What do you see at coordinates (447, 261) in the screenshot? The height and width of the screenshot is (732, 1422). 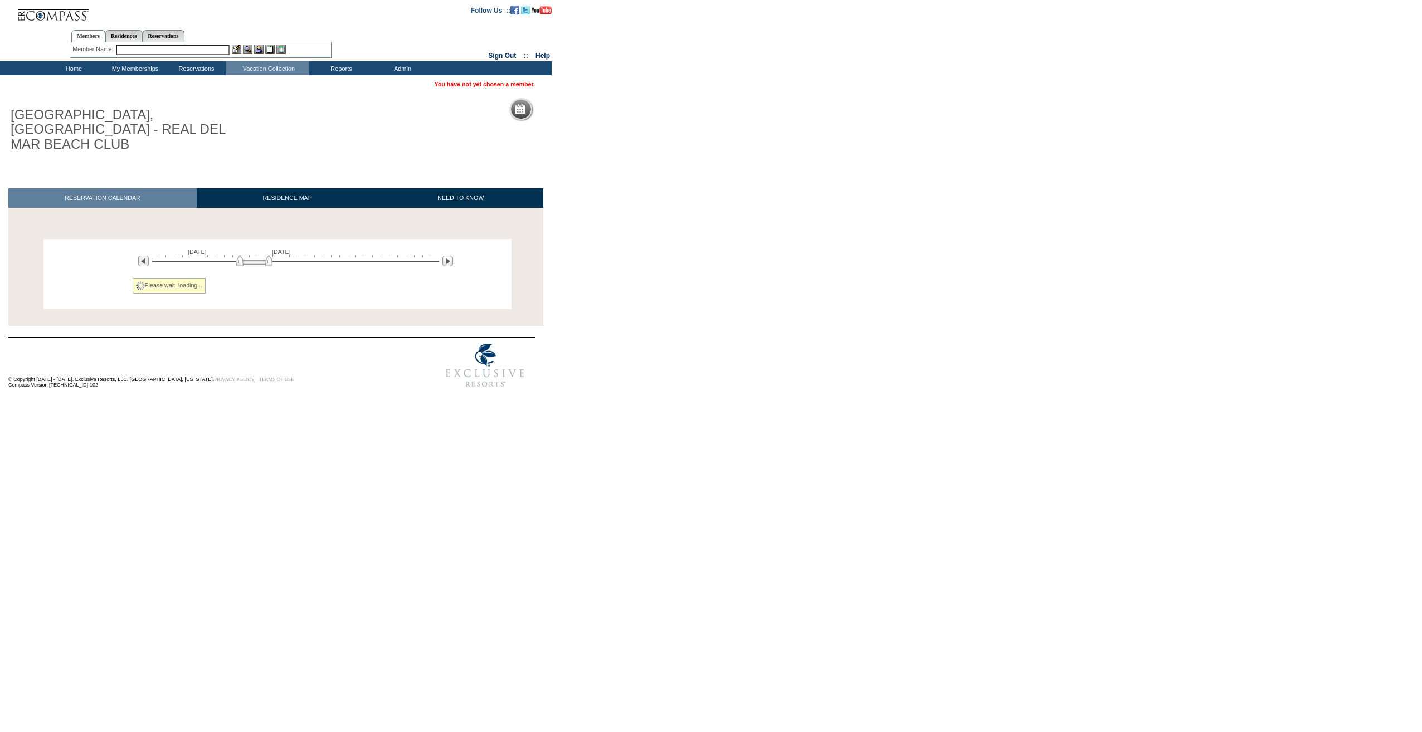 I see `img: Next` at bounding box center [447, 261].